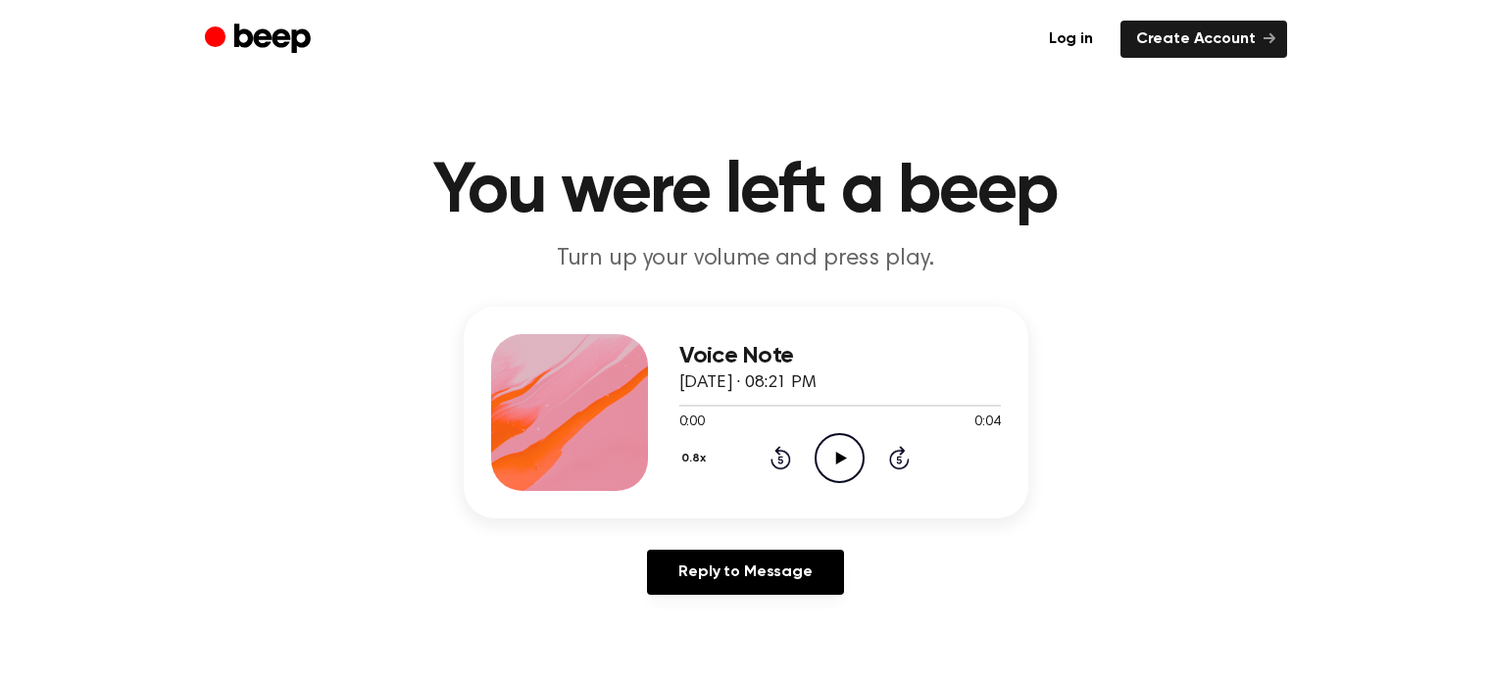 The image size is (1491, 681). What do you see at coordinates (746, 259) in the screenshot?
I see `p: Turn up your volume and press play.` at bounding box center [746, 259].